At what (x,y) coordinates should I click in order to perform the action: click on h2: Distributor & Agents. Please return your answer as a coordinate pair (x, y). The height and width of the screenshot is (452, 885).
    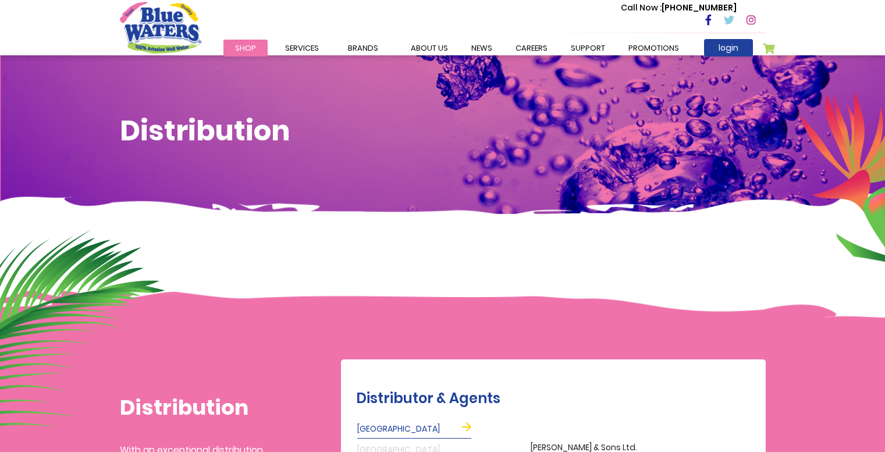
    Looking at the image, I should click on (558, 398).